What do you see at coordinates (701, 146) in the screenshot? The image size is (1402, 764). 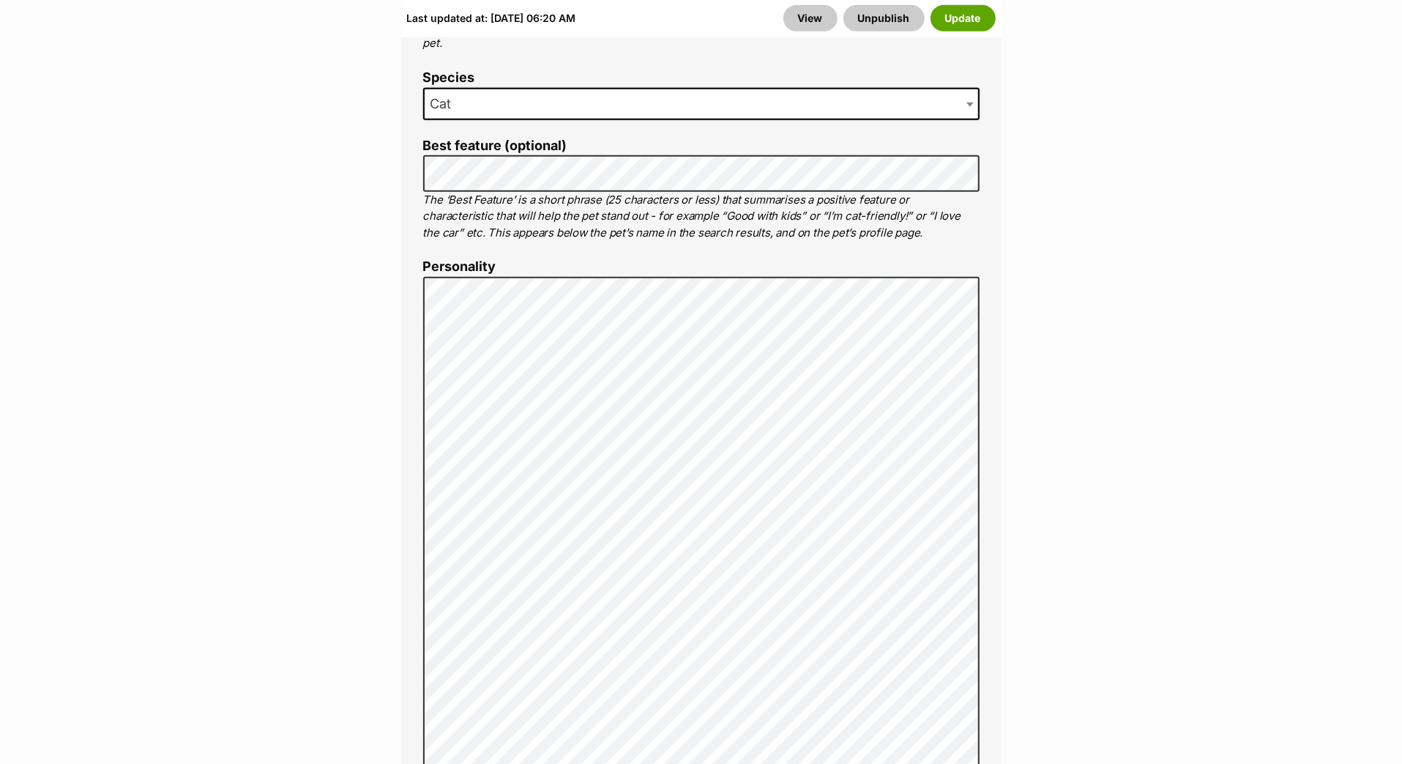 I see `label: Best feature (optional)` at bounding box center [701, 146].